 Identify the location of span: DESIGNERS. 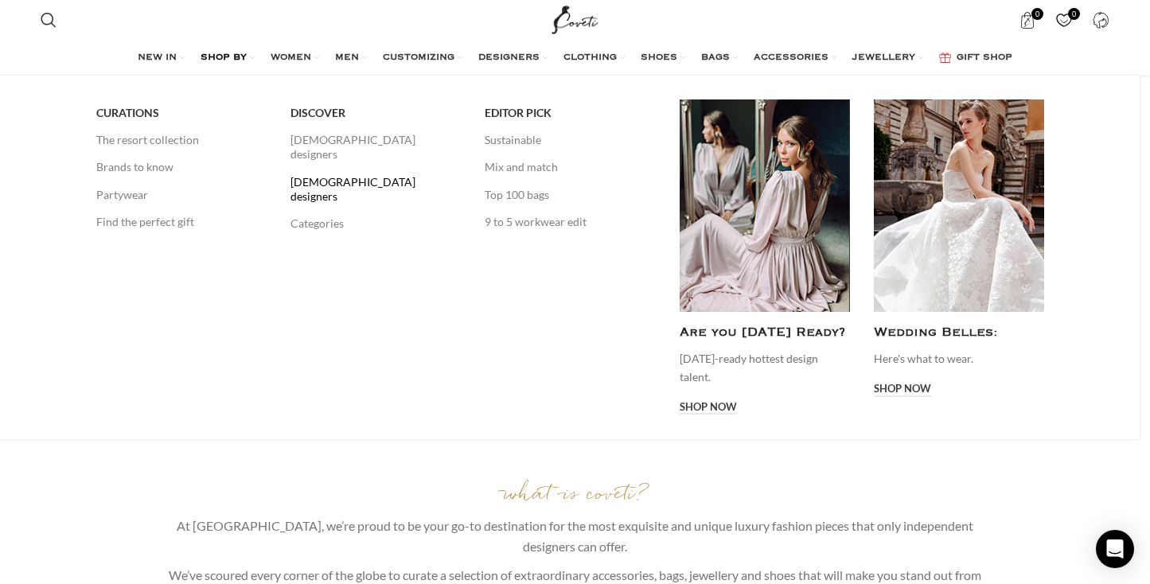
(509, 58).